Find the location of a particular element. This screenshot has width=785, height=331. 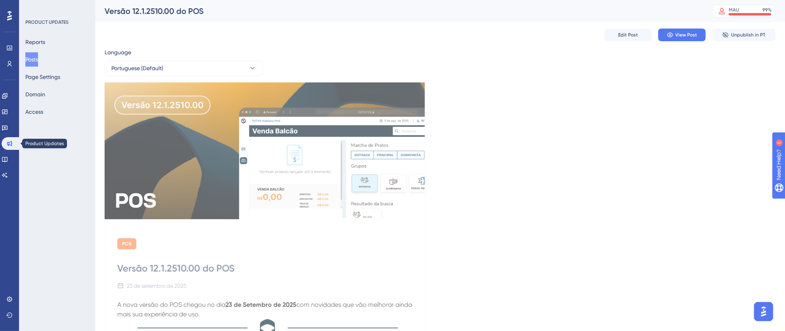

button: Unpublish in PT is located at coordinates (744, 35).